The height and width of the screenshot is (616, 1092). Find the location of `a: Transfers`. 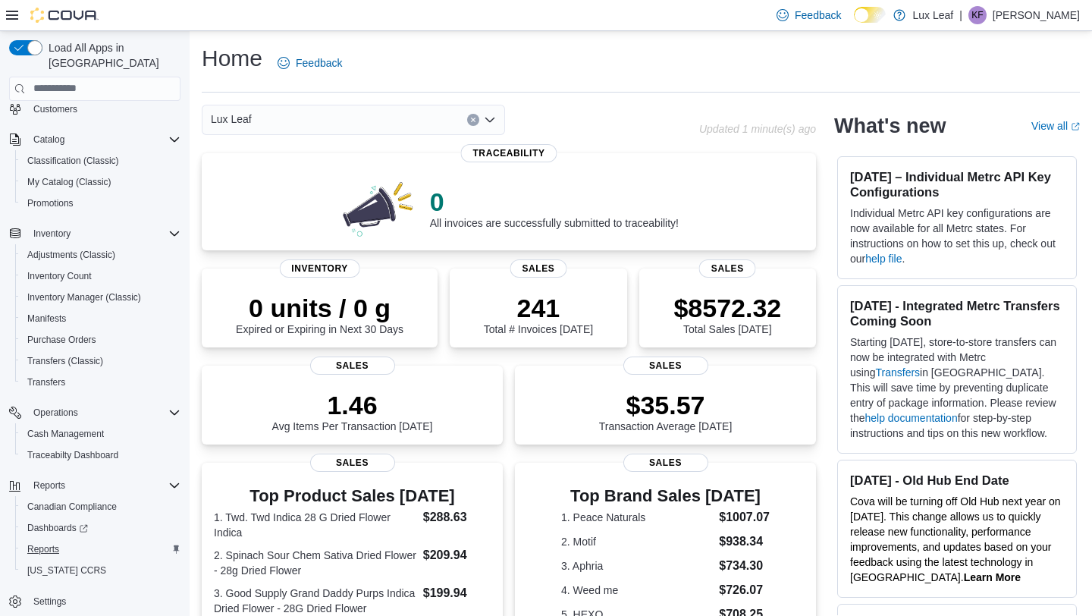

a: Transfers is located at coordinates (46, 382).